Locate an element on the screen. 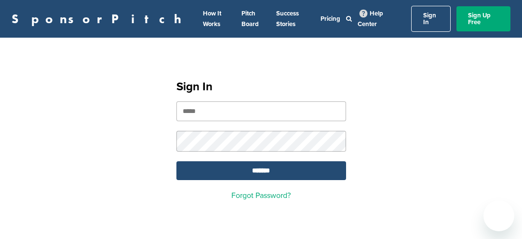 Image resolution: width=522 pixels, height=239 pixels. a: Forgot Password? is located at coordinates (261, 195).